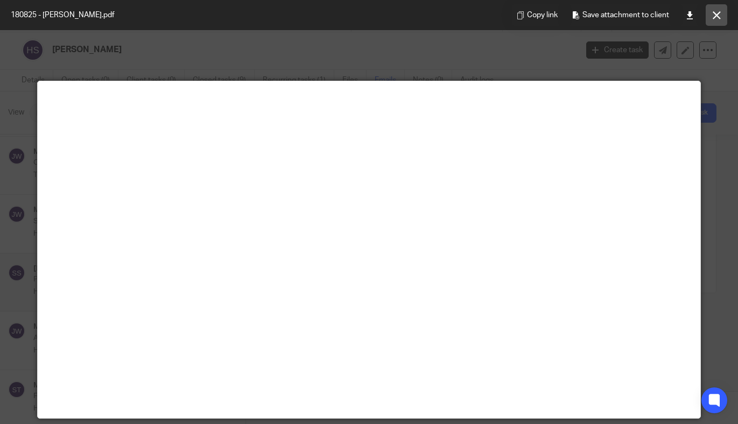 The width and height of the screenshot is (738, 424). What do you see at coordinates (30, 176) in the screenshot?
I see `b: 0191 337 1592` at bounding box center [30, 176].